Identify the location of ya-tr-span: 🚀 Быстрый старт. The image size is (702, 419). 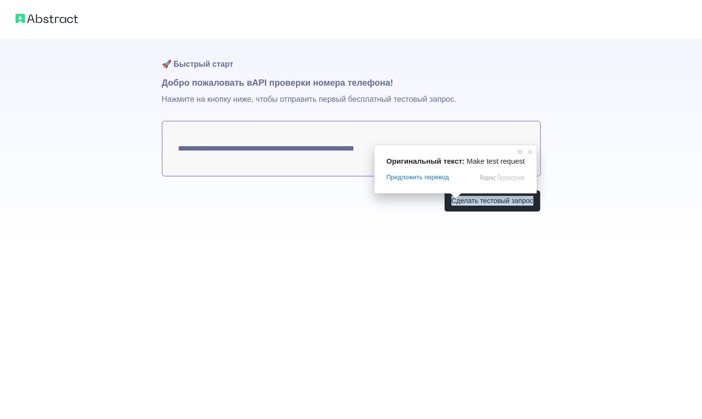
(197, 64).